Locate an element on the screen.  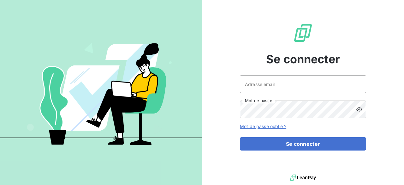
a: Mot de passe oublié ? is located at coordinates (263, 126).